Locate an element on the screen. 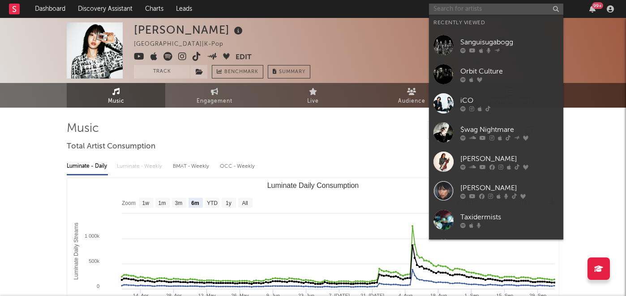 The height and width of the screenshot is (296, 626). a: Orbit Culture is located at coordinates (496, 74).